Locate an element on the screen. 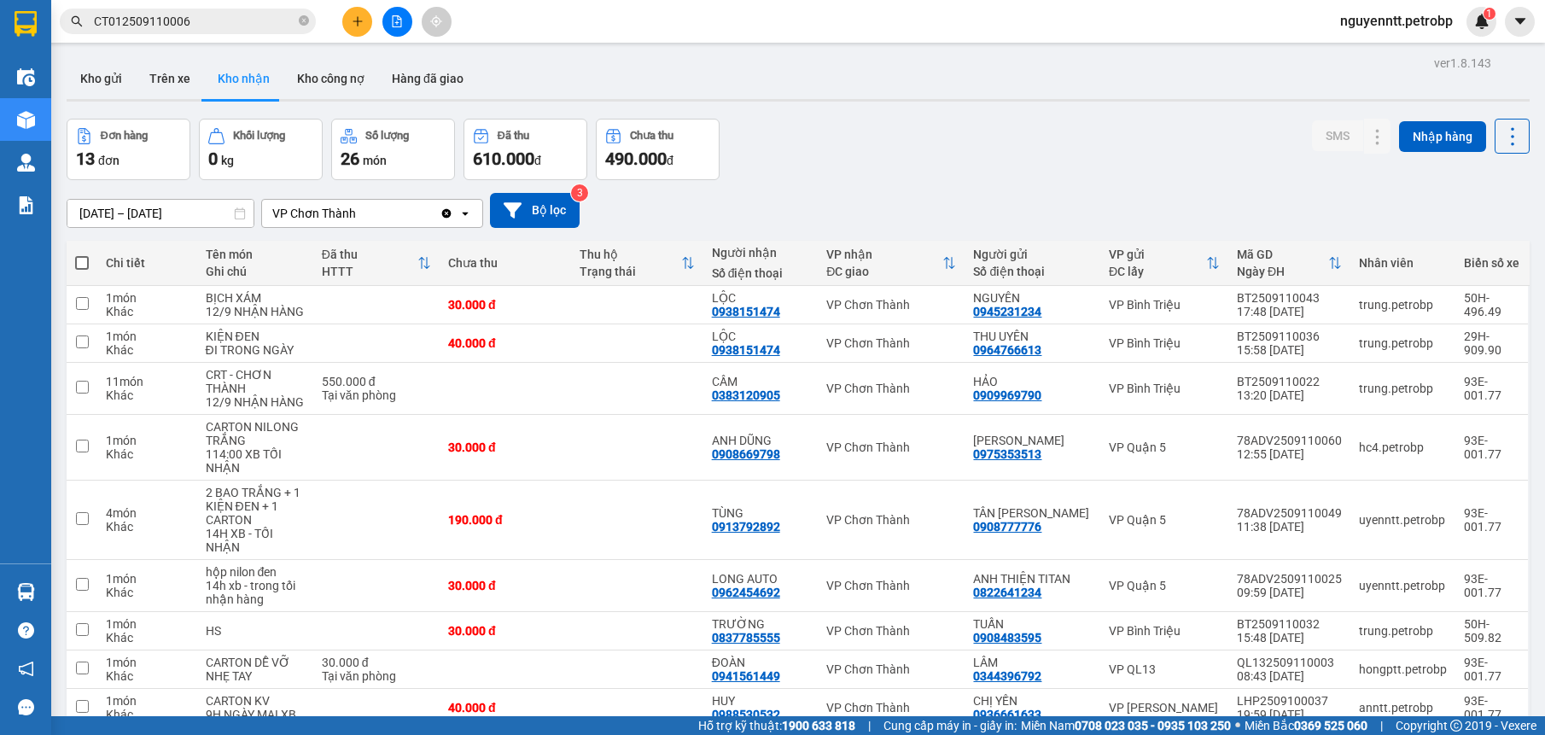  div: 50H-496.49 is located at coordinates (1491, 305).